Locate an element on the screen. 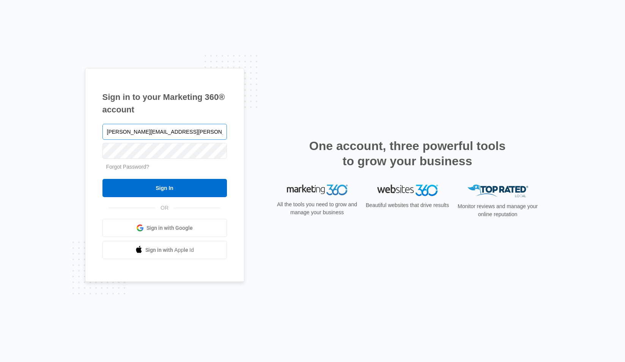 The image size is (625, 362). span: OR is located at coordinates (164, 208).